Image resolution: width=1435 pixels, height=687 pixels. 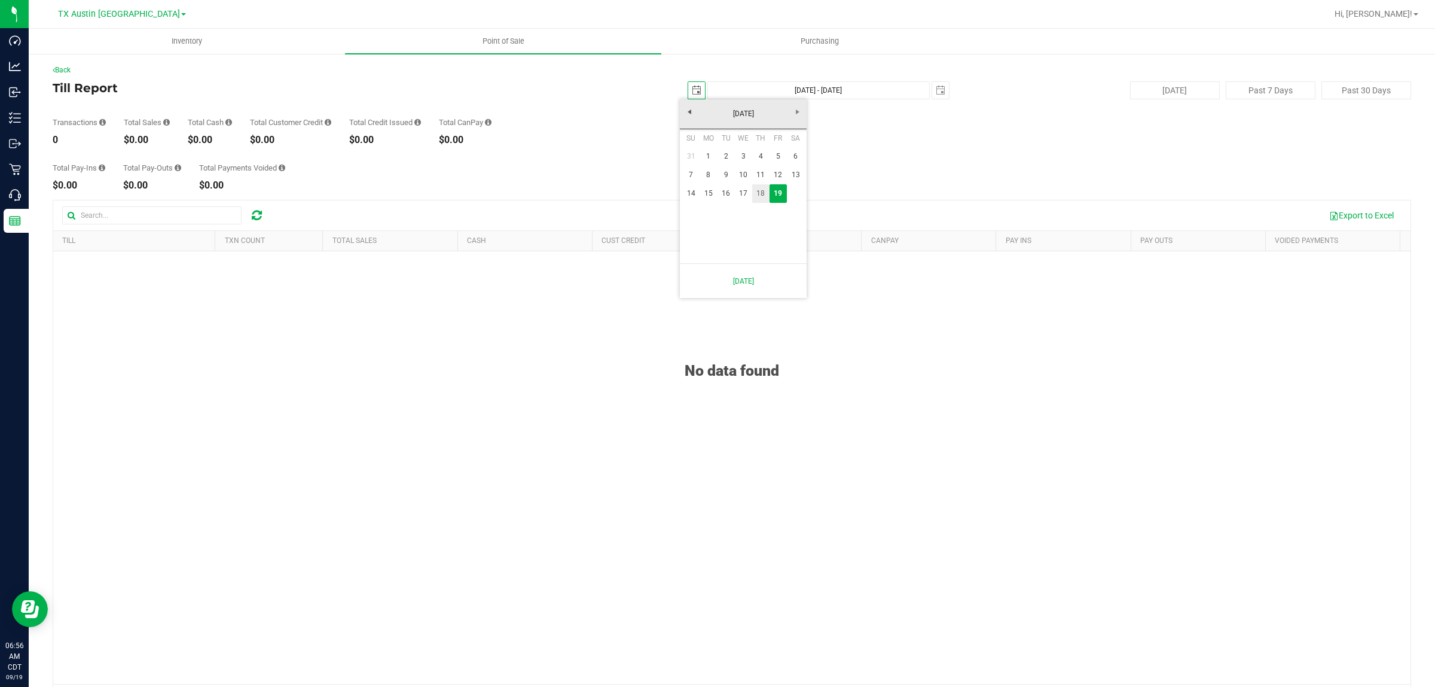 What do you see at coordinates (355, 240) in the screenshot?
I see `a: Total Sales` at bounding box center [355, 240].